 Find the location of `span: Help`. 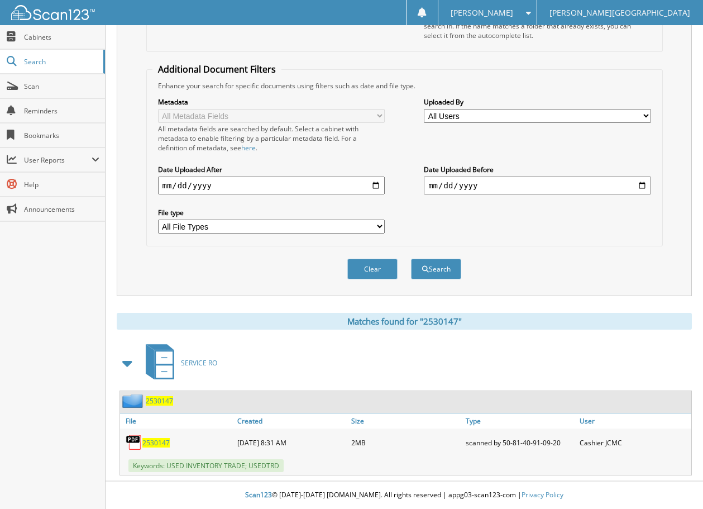

span: Help is located at coordinates (61, 184).